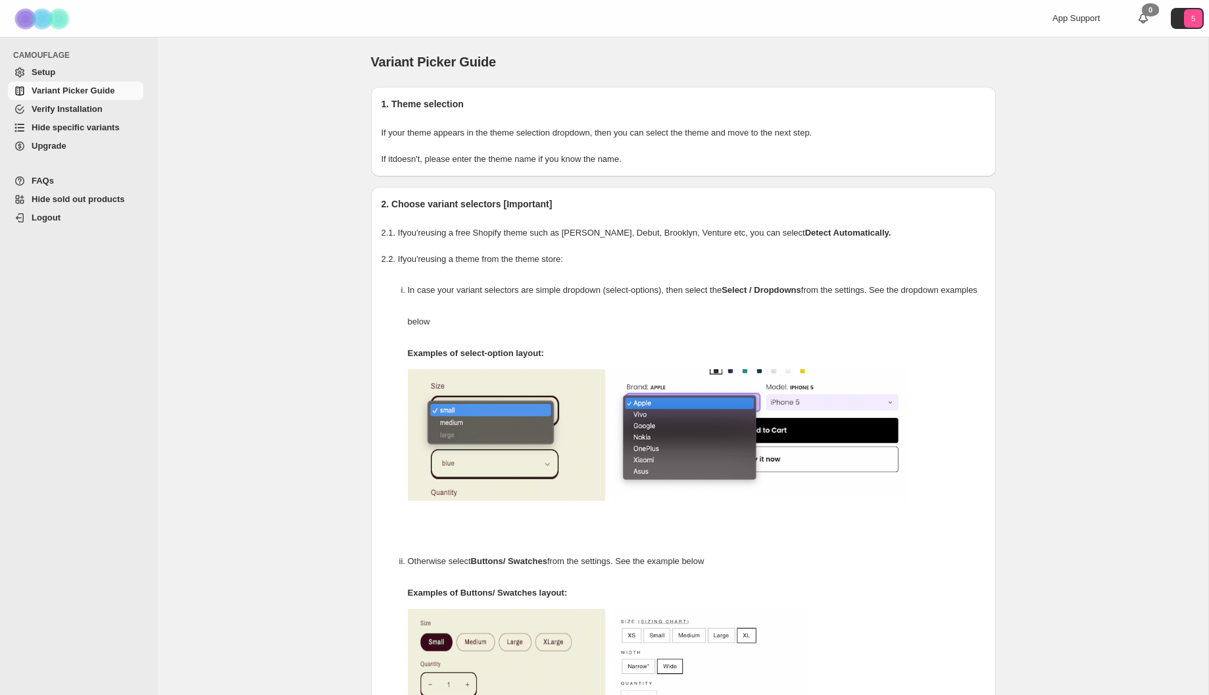 The height and width of the screenshot is (695, 1209). I want to click on span: Avatar with initials 5, so click(1194, 18).